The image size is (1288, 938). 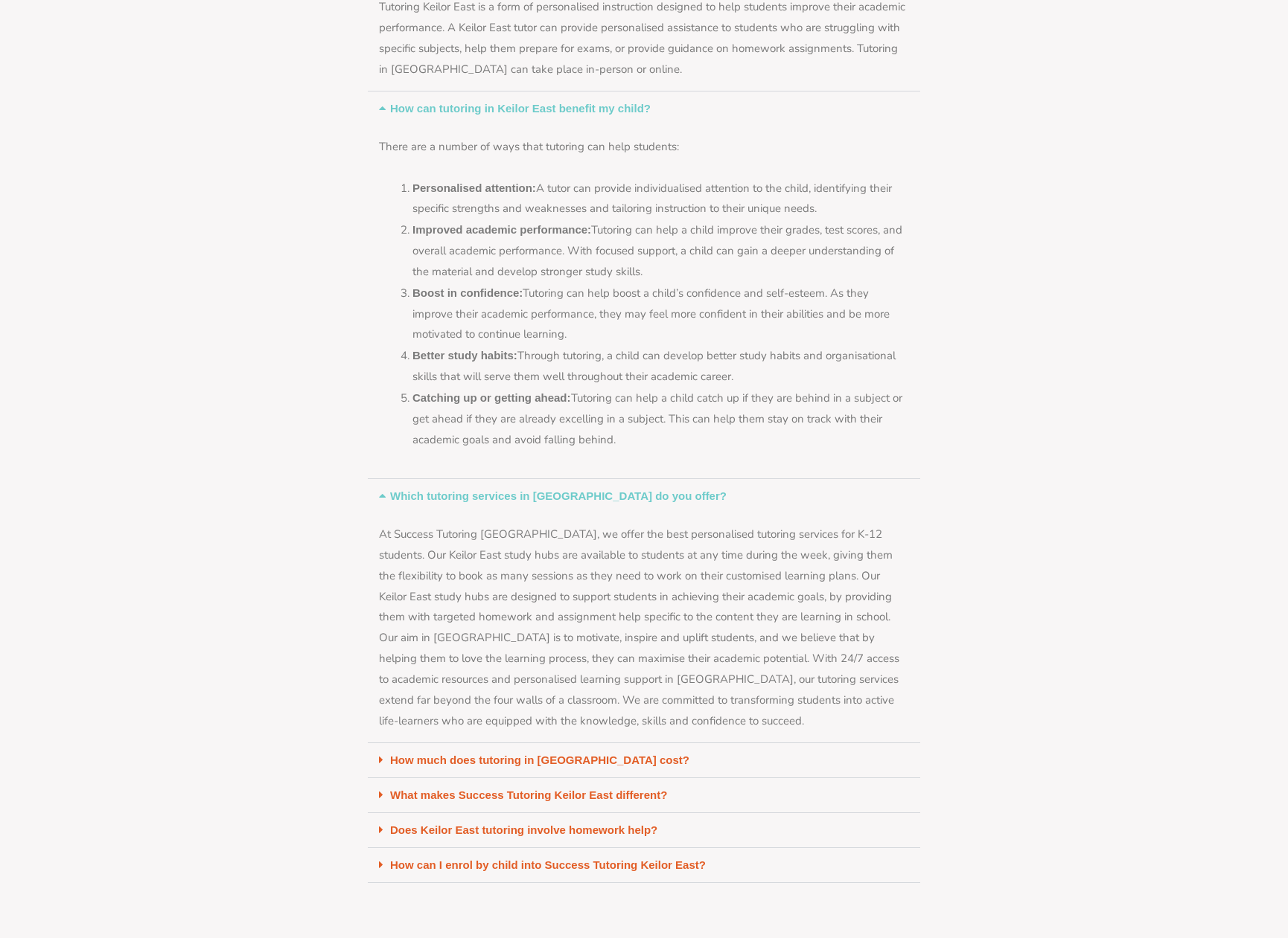 What do you see at coordinates (661, 419) in the screenshot?
I see `li: Tutoring can help a child catch up if they are behind in a subject or get ahead if they are alrea...` at bounding box center [661, 419].